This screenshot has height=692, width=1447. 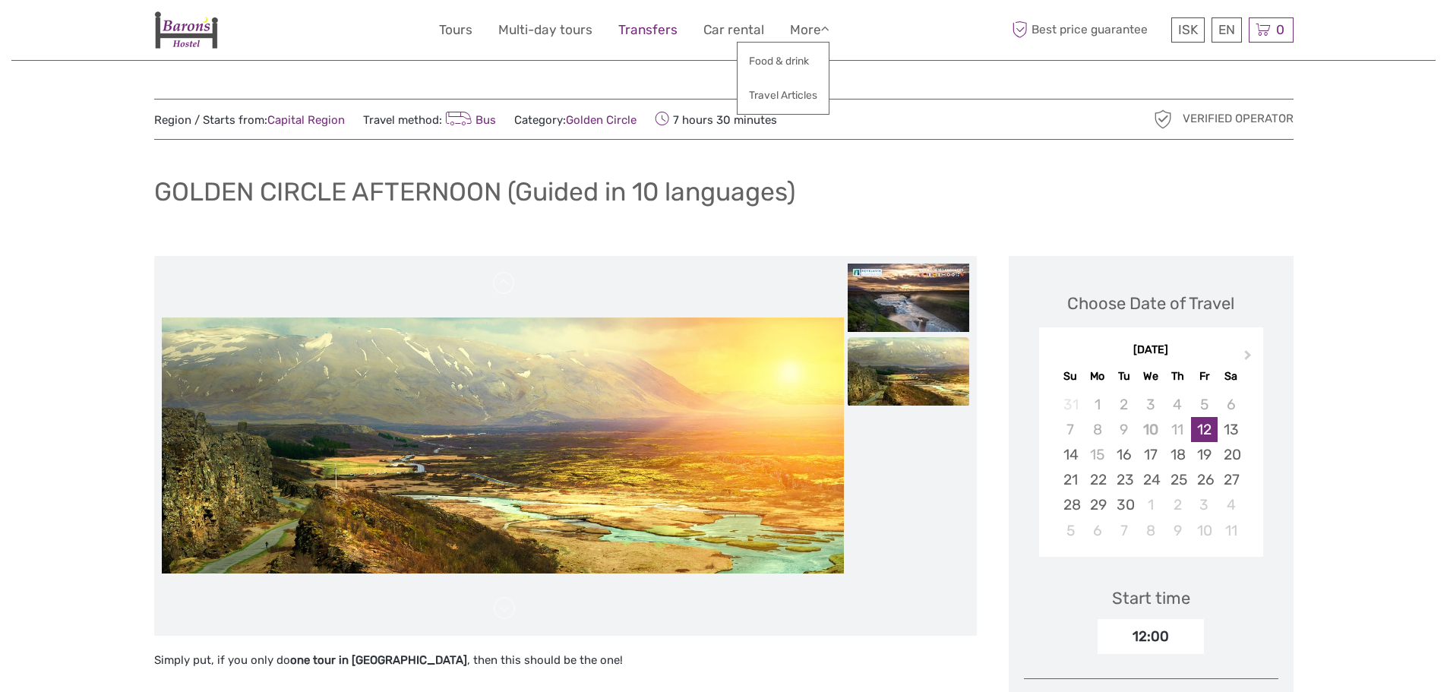 I want to click on span: ISK, so click(x=1188, y=30).